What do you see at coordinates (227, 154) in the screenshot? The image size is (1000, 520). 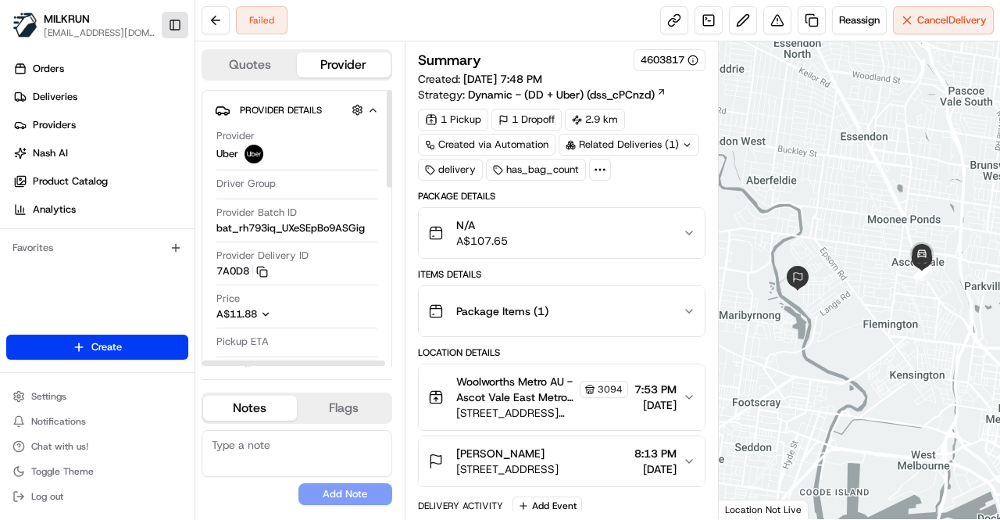 I see `span: Uber` at bounding box center [227, 154].